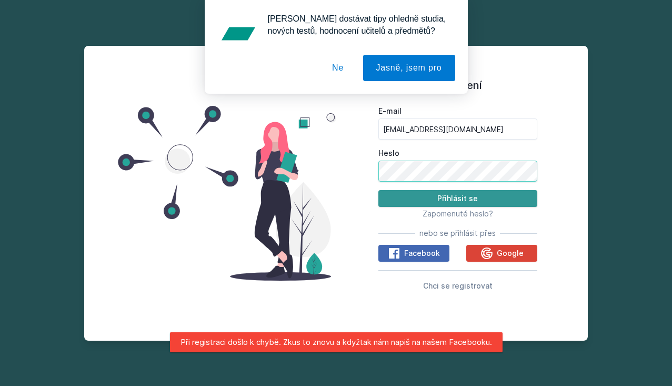 This screenshot has height=386, width=672. Describe the element at coordinates (458, 213) in the screenshot. I see `span: Zapomenuté heslo?` at that location.